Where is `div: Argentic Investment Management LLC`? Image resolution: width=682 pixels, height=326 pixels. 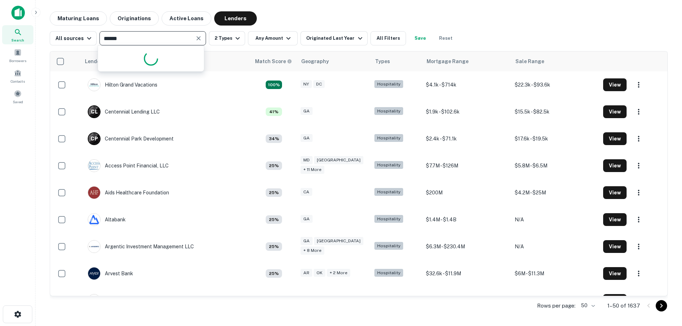 div: Argentic Investment Management LLC is located at coordinates (141, 247).